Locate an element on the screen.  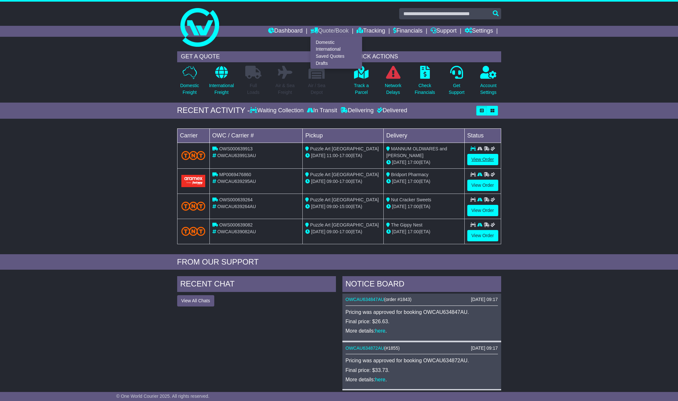
div: RECENT ACTIVITY - is located at coordinates (213, 110).